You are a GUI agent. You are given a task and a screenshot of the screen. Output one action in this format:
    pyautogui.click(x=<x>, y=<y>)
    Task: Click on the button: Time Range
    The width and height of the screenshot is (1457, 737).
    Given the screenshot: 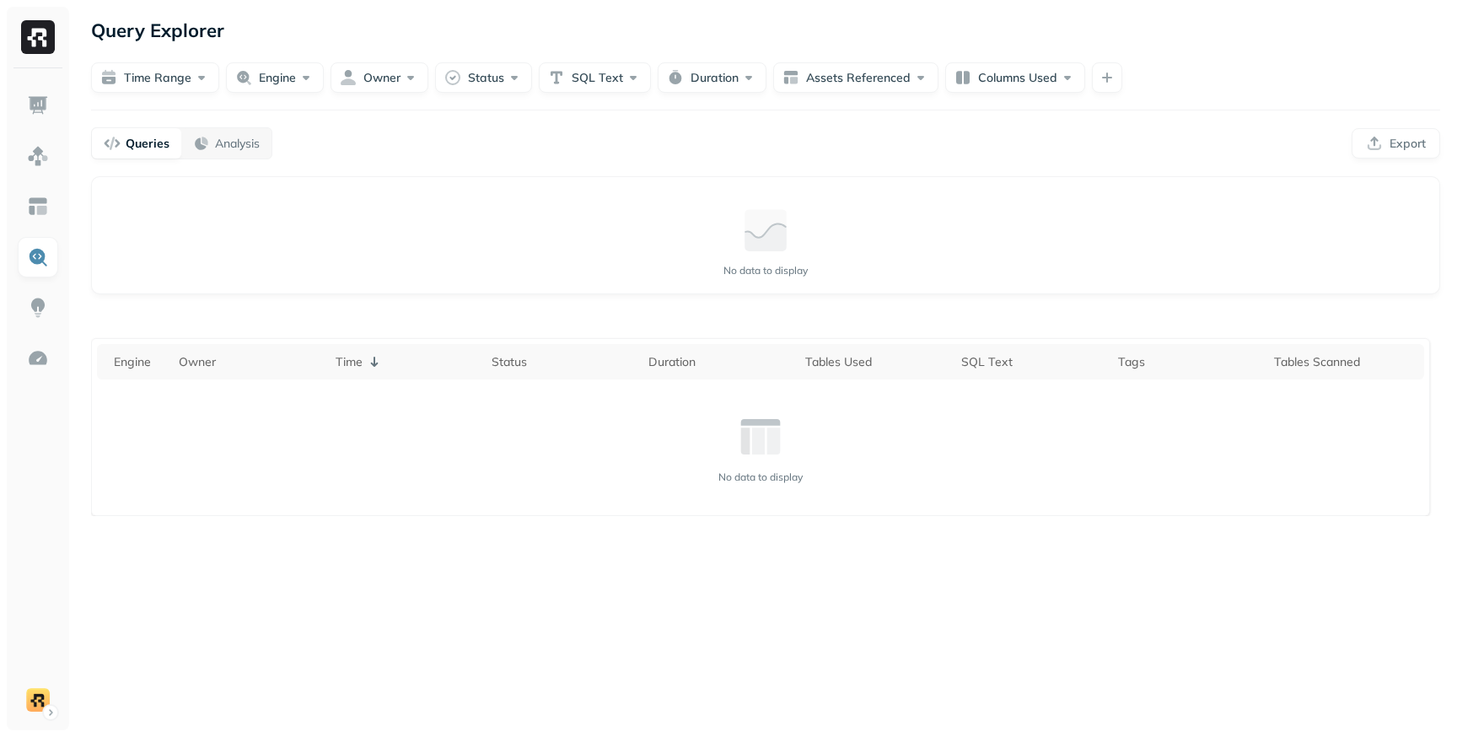 What is the action you would take?
    pyautogui.click(x=155, y=78)
    